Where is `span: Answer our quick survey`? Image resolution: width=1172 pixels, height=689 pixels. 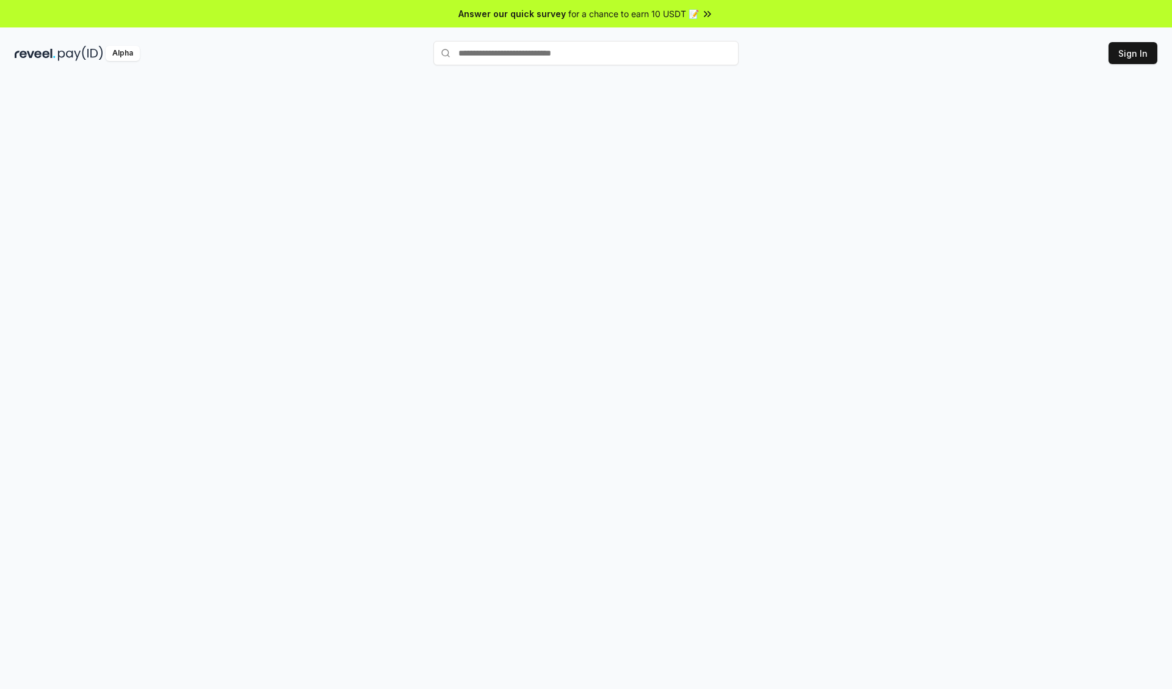
span: Answer our quick survey is located at coordinates (512, 13).